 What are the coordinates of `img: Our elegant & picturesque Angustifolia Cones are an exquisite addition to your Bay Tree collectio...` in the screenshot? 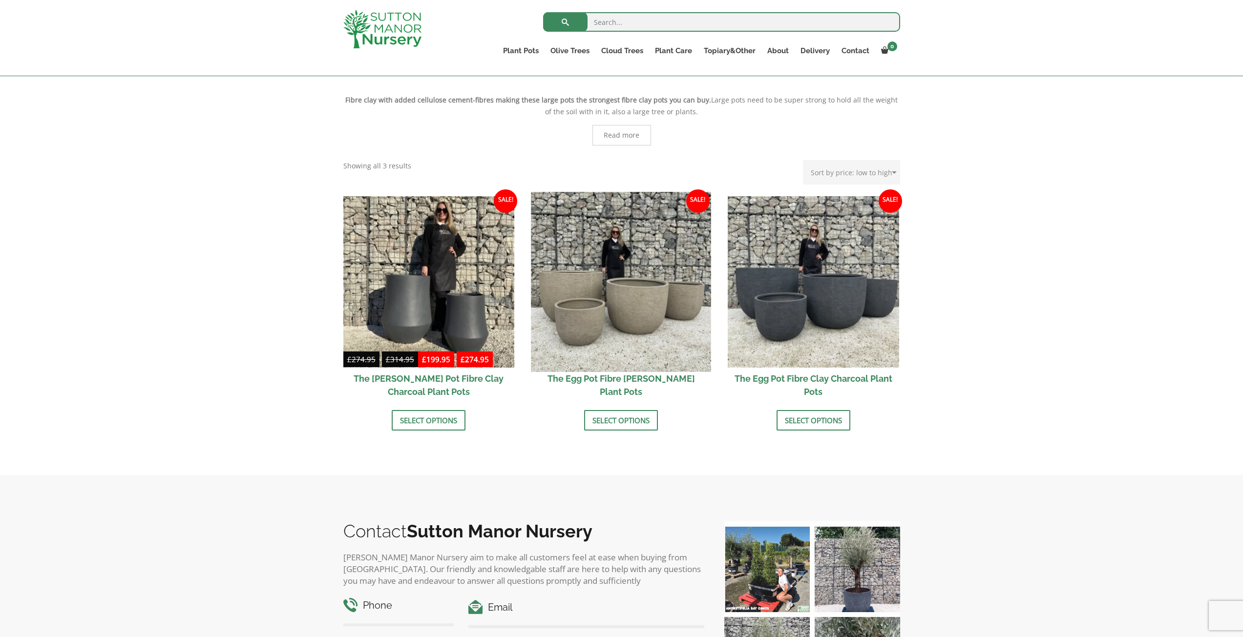 It's located at (767, 570).